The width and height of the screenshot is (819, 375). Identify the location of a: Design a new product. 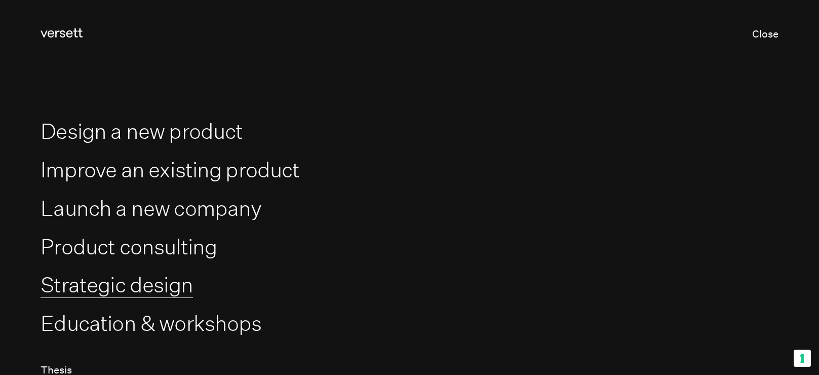
(141, 131).